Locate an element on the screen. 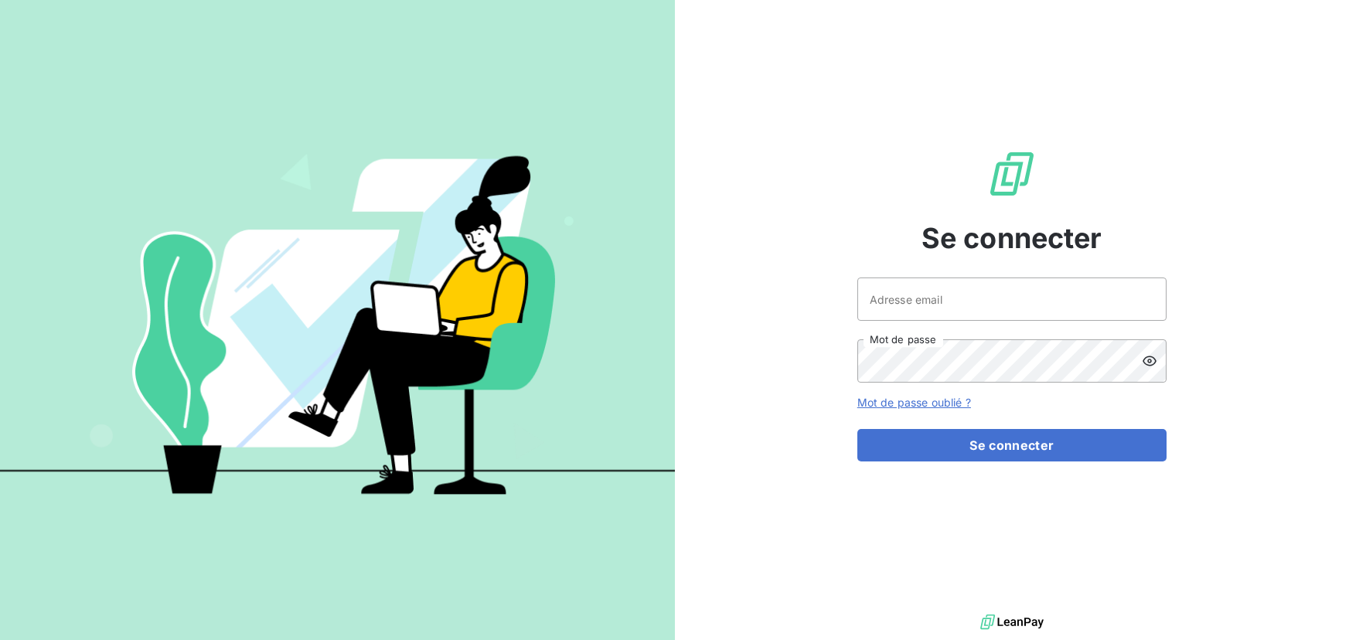 The width and height of the screenshot is (1349, 640). span: Se connecter is located at coordinates (1012, 238).